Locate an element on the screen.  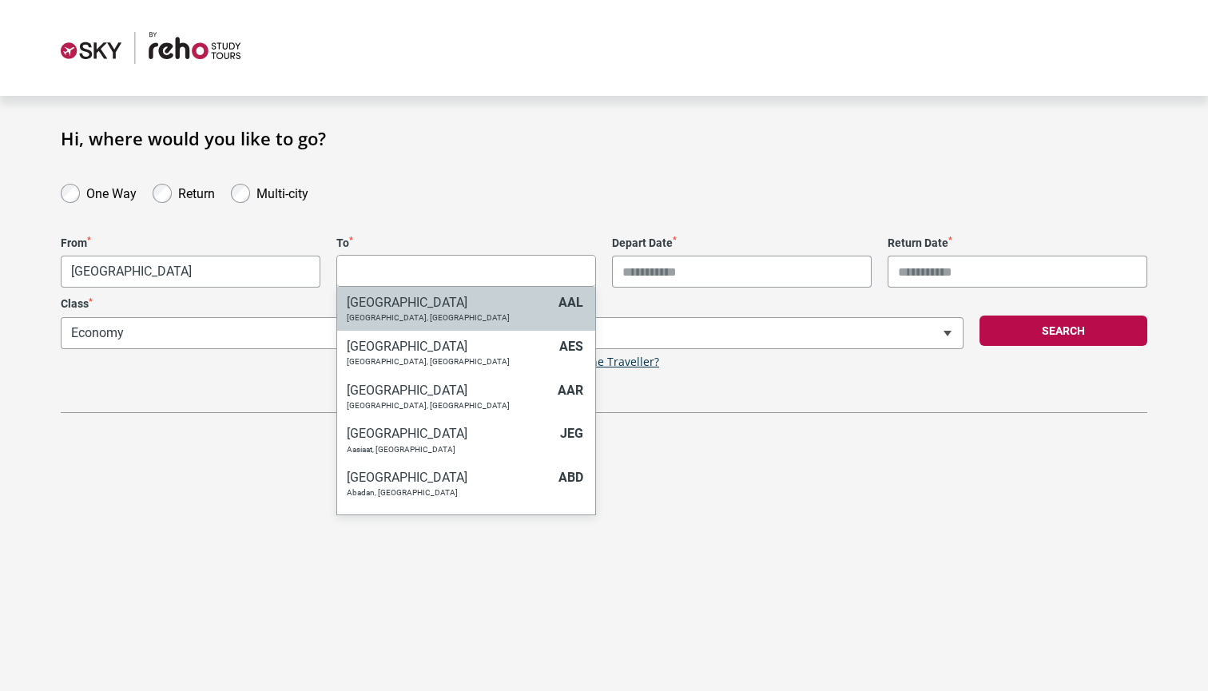
span: 1 Adult is located at coordinates (741, 333).